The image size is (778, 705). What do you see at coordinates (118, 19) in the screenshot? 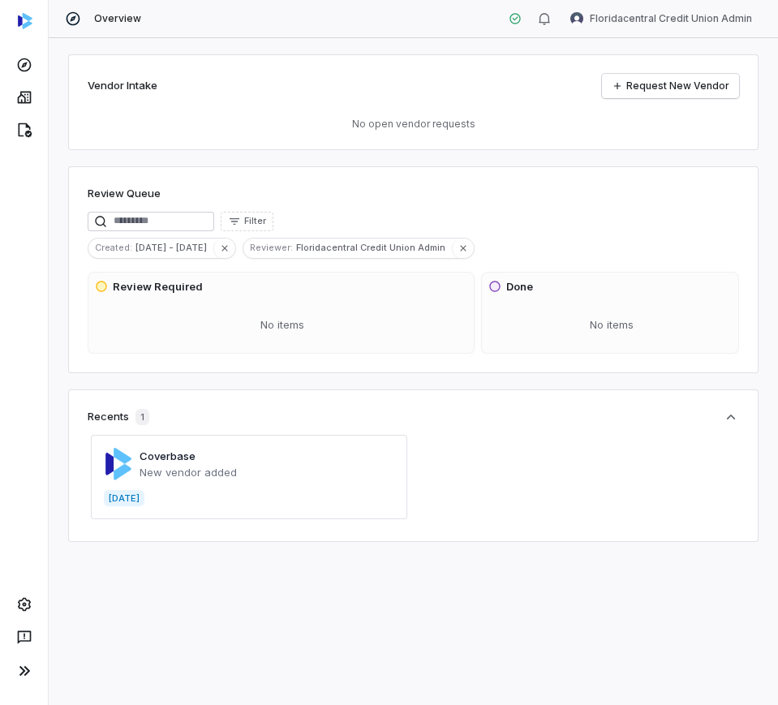
I see `span: Overview` at bounding box center [118, 19].